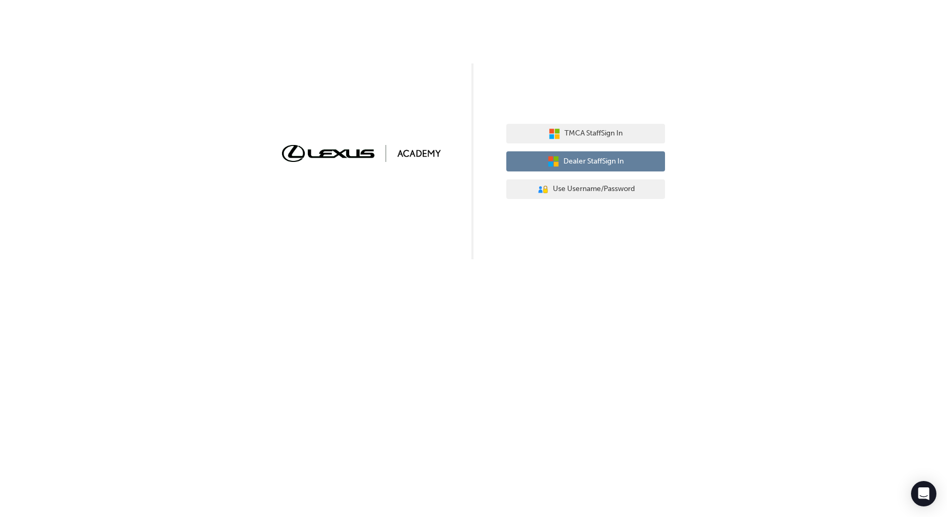 This screenshot has width=947, height=517. I want to click on img: Trak, so click(361, 153).